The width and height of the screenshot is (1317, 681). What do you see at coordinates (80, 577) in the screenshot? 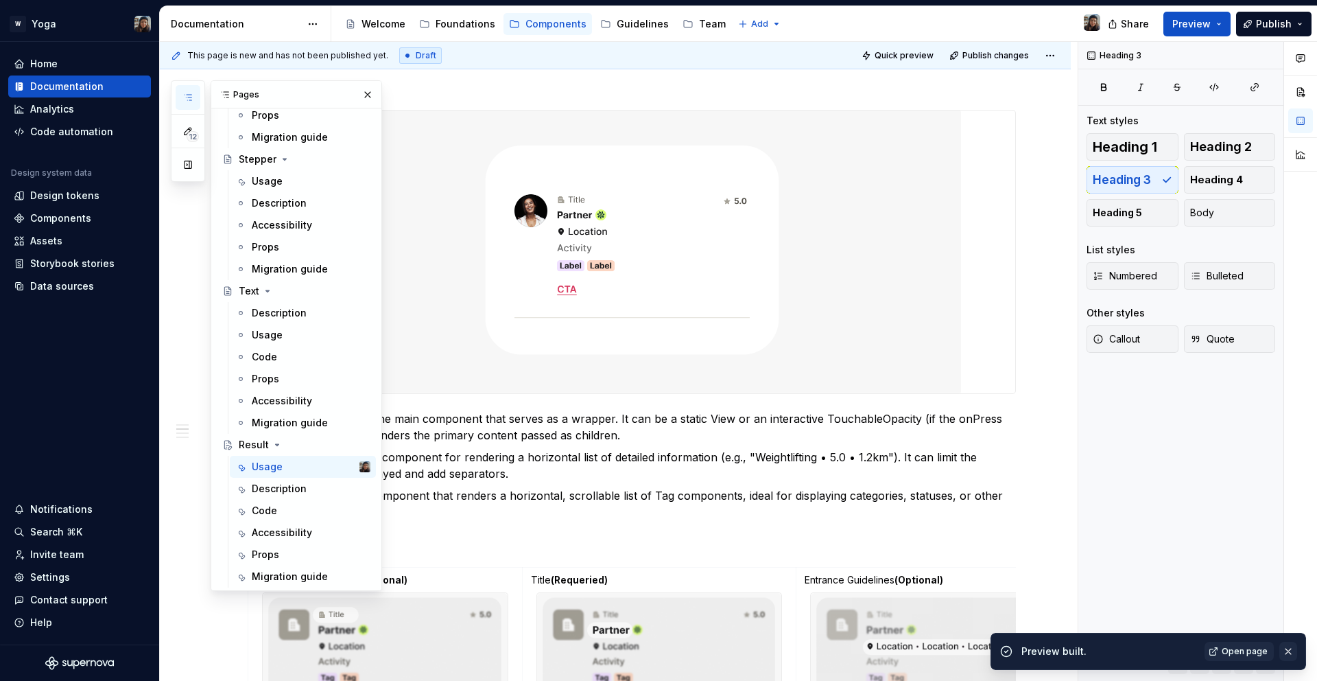
I see `a: Settings` at bounding box center [80, 577].